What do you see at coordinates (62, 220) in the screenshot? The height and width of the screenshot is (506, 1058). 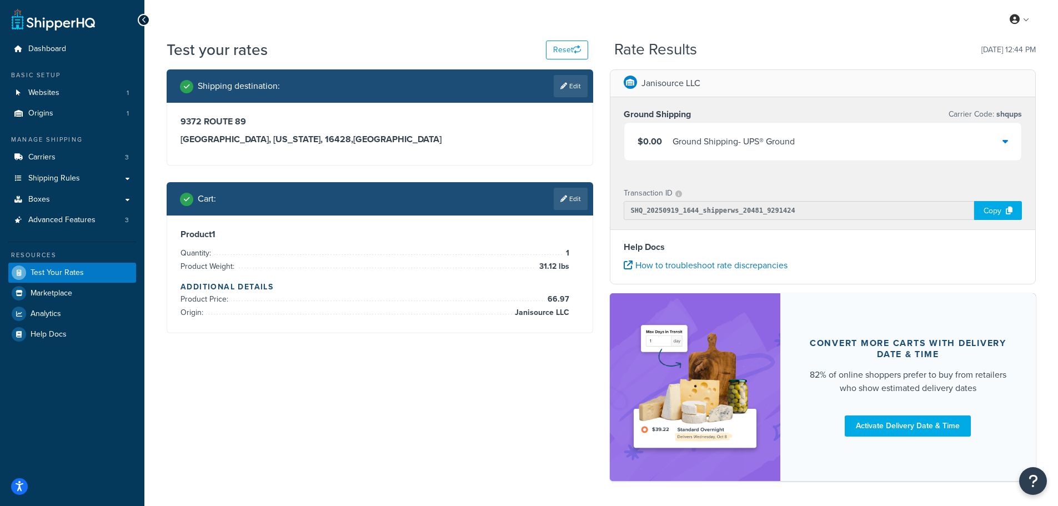 I see `span: Advanced Features` at bounding box center [62, 220].